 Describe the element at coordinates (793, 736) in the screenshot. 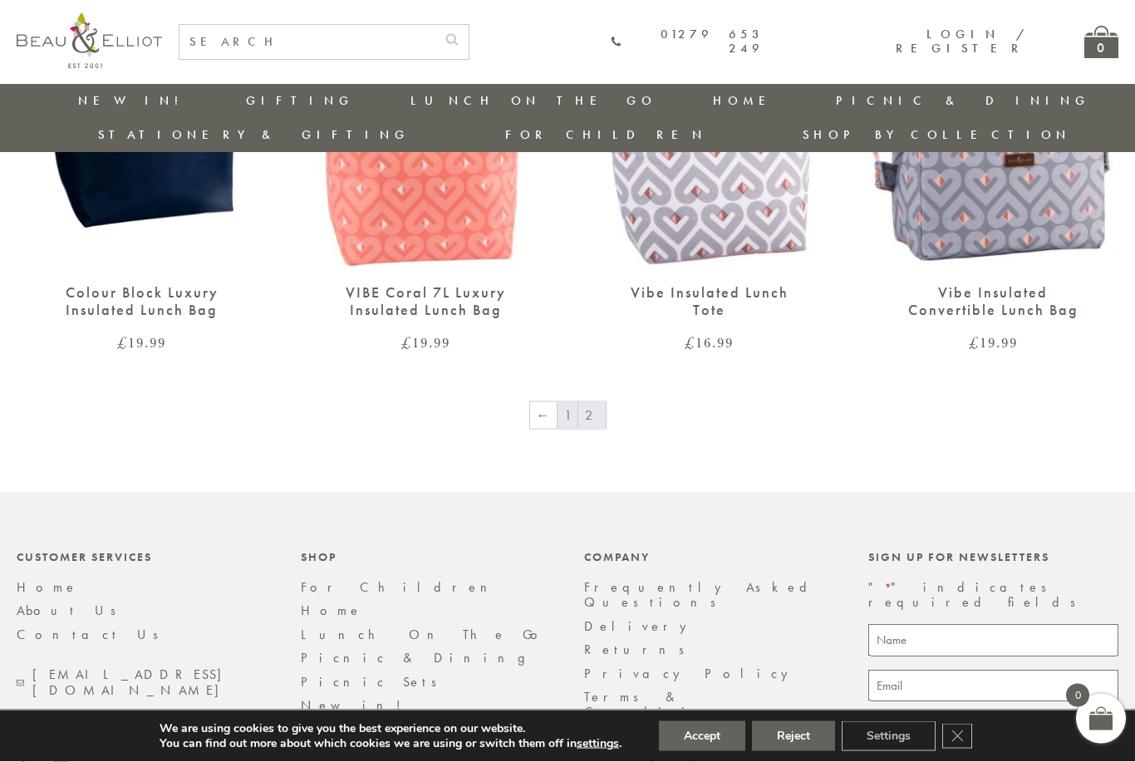

I see `button: Reject` at that location.